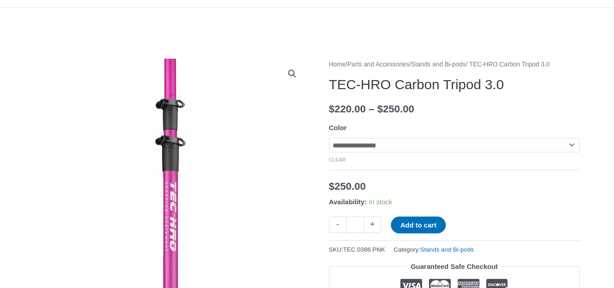  Describe the element at coordinates (355, 224) in the screenshot. I see `input: Product quantity` at that location.